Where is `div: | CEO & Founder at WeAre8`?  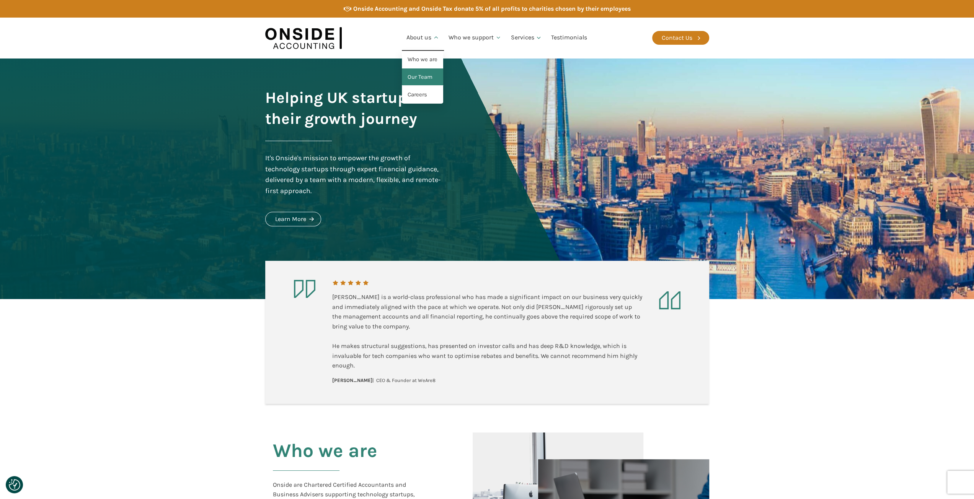
div: | CEO & Founder at WeAre8 is located at coordinates (384, 381).